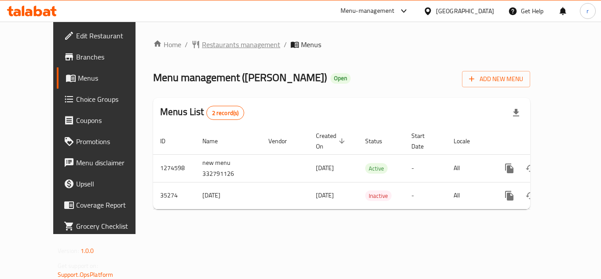 The image size is (601, 279). What do you see at coordinates (228, 168) in the screenshot?
I see `td: new menu 332791126` at bounding box center [228, 168].